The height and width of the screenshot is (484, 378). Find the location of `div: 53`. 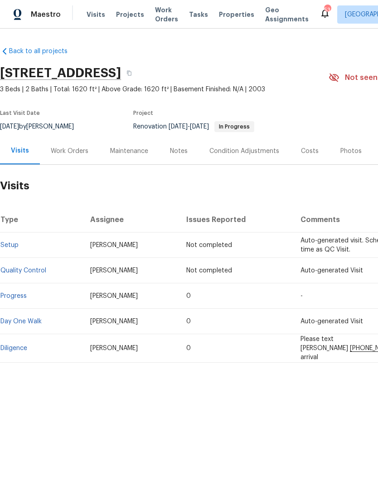

div: 53 is located at coordinates (328, 10).